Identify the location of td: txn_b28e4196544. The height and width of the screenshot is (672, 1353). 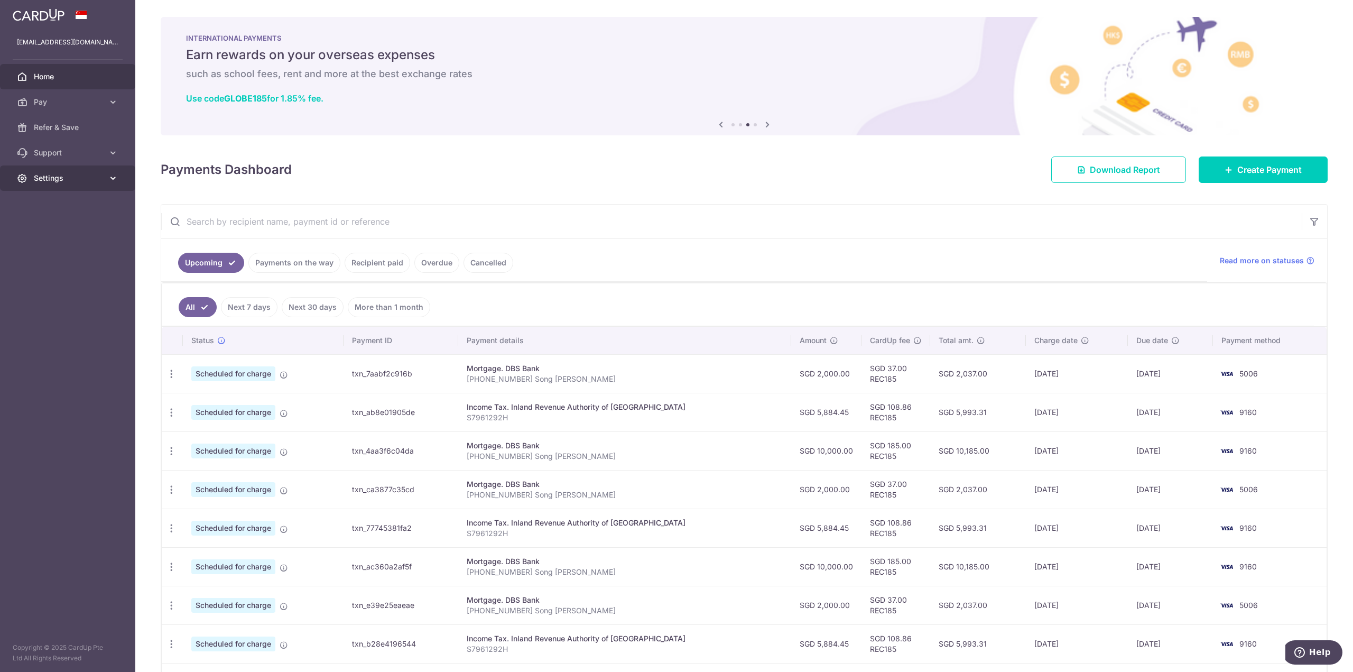
(401, 643).